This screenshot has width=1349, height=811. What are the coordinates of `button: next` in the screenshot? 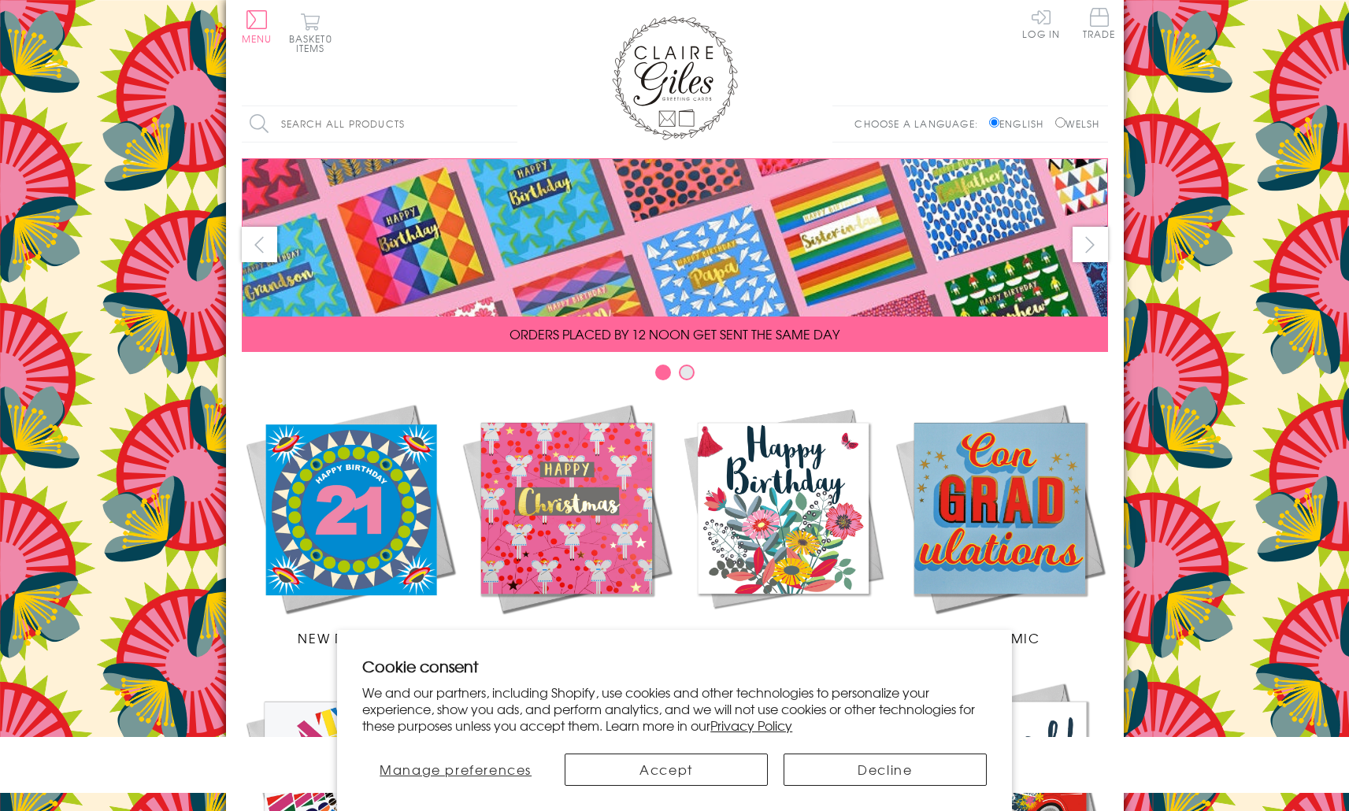 It's located at (1090, 244).